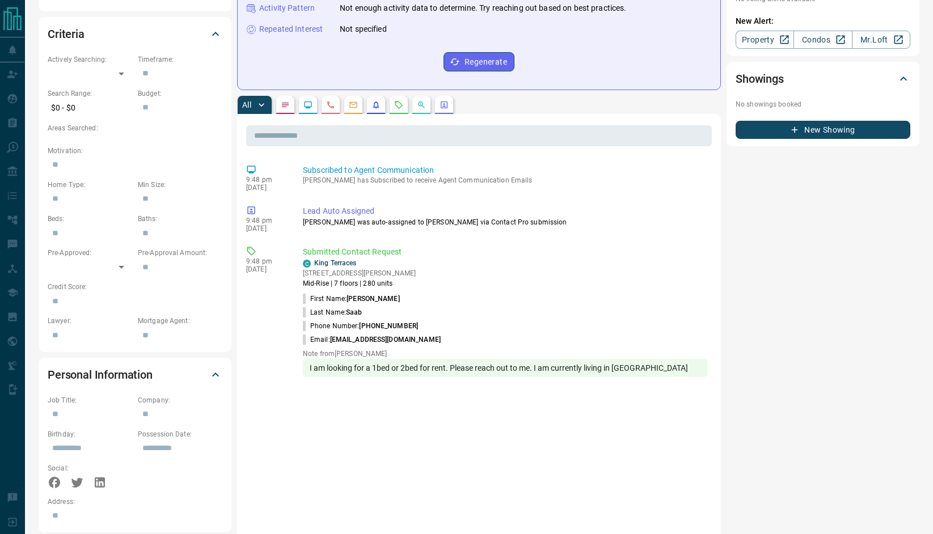 This screenshot has width=933, height=534. Describe the element at coordinates (287, 8) in the screenshot. I see `p: Activity Pattern` at that location.